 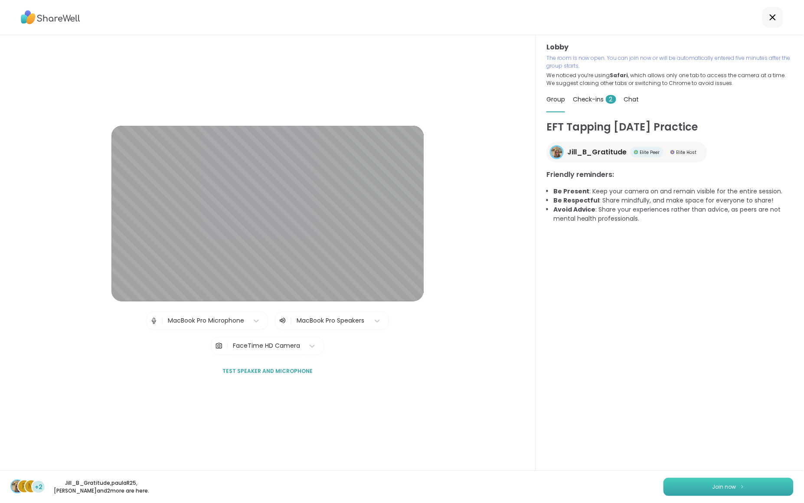 What do you see at coordinates (206, 321) in the screenshot?
I see `div: MacBook Pro Microphone` at bounding box center [206, 321].